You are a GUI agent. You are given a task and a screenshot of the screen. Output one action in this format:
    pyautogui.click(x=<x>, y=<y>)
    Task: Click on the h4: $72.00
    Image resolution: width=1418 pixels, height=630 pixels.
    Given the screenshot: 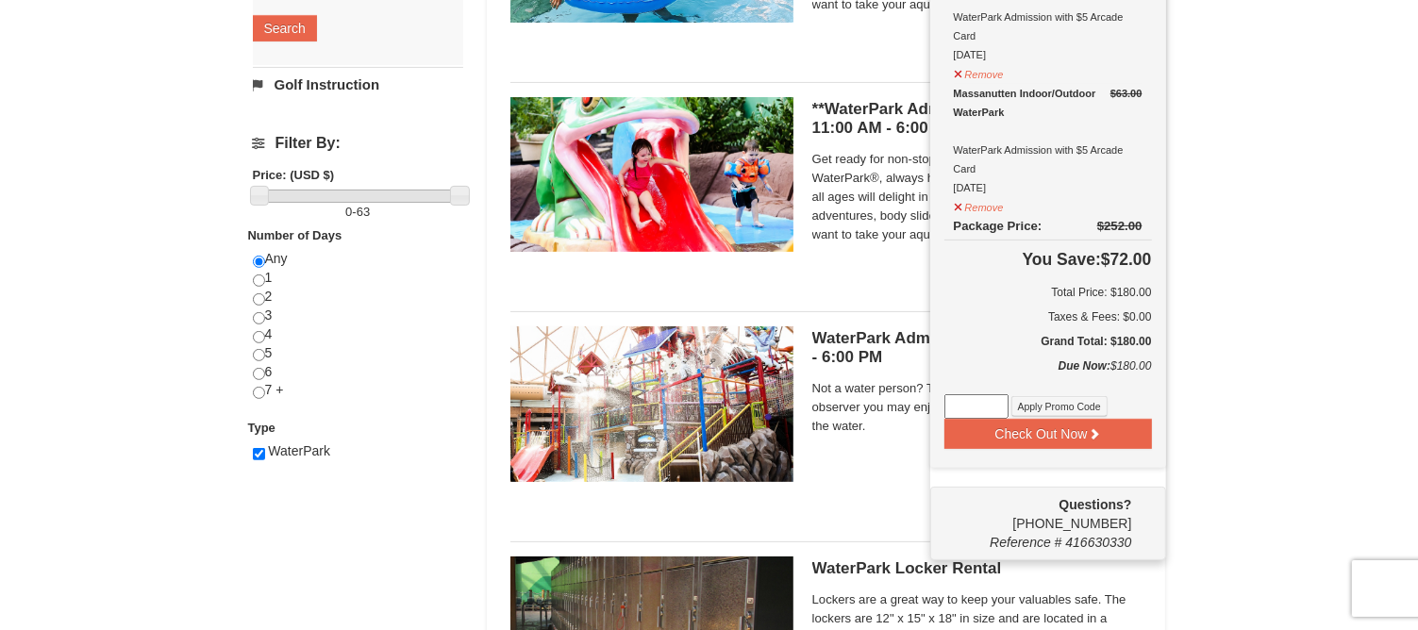 What is the action you would take?
    pyautogui.click(x=1048, y=259)
    